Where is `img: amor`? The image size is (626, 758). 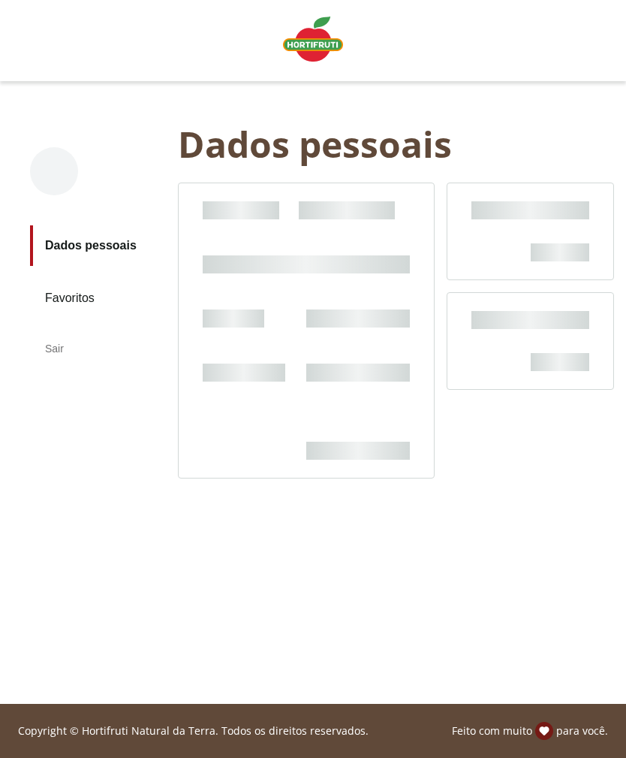 img: amor is located at coordinates (545, 731).